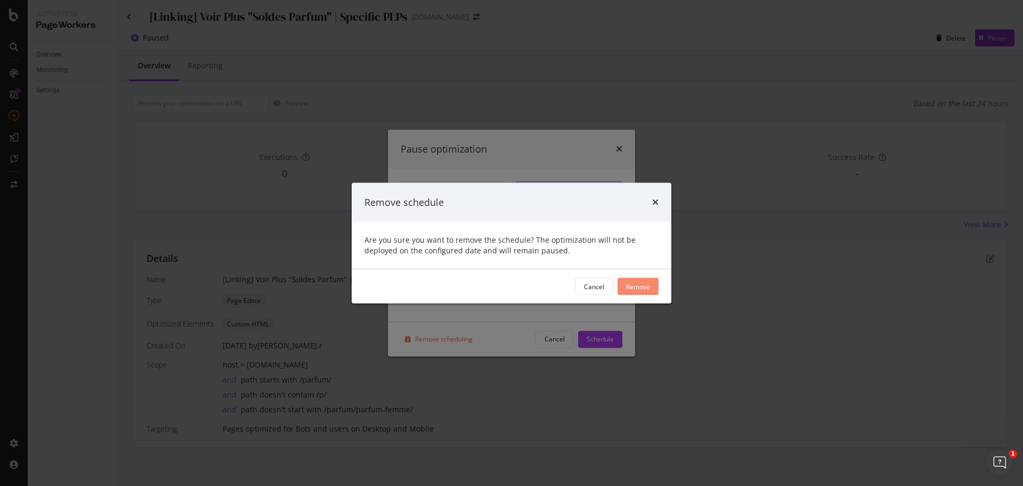  What do you see at coordinates (404, 202) in the screenshot?
I see `div: Remove schedule` at bounding box center [404, 202].